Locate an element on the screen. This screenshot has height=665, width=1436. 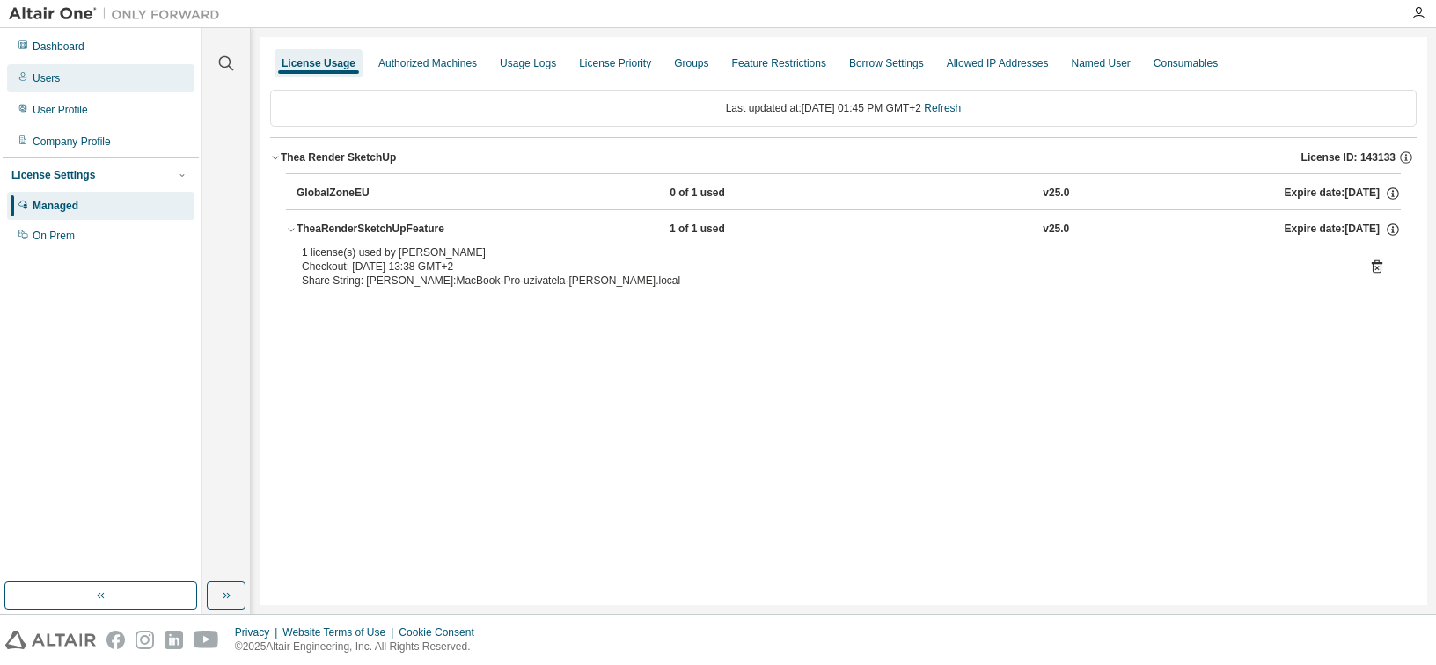
div: Authorized Machines is located at coordinates (428, 63).